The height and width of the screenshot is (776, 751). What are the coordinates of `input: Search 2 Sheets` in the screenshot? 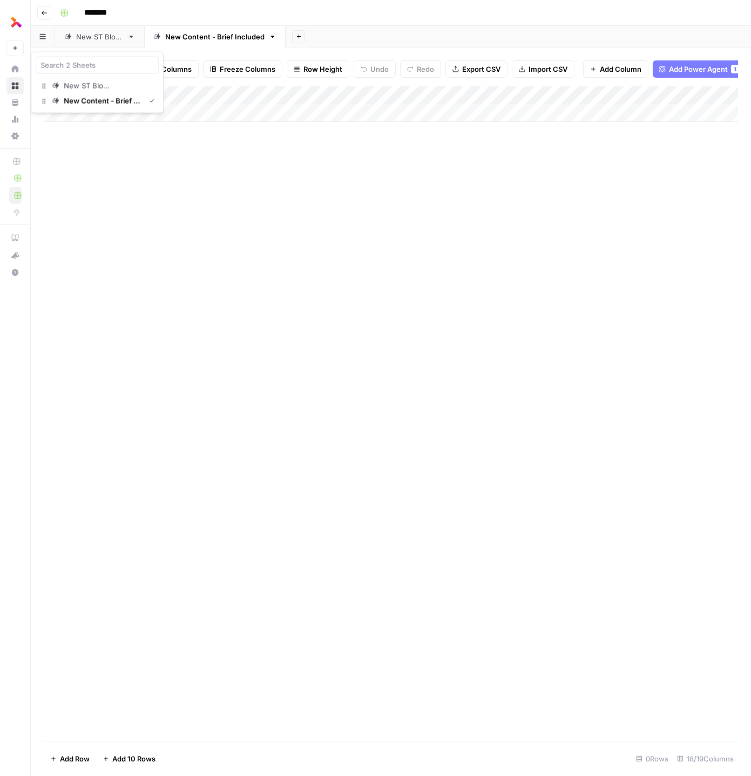 It's located at (97, 65).